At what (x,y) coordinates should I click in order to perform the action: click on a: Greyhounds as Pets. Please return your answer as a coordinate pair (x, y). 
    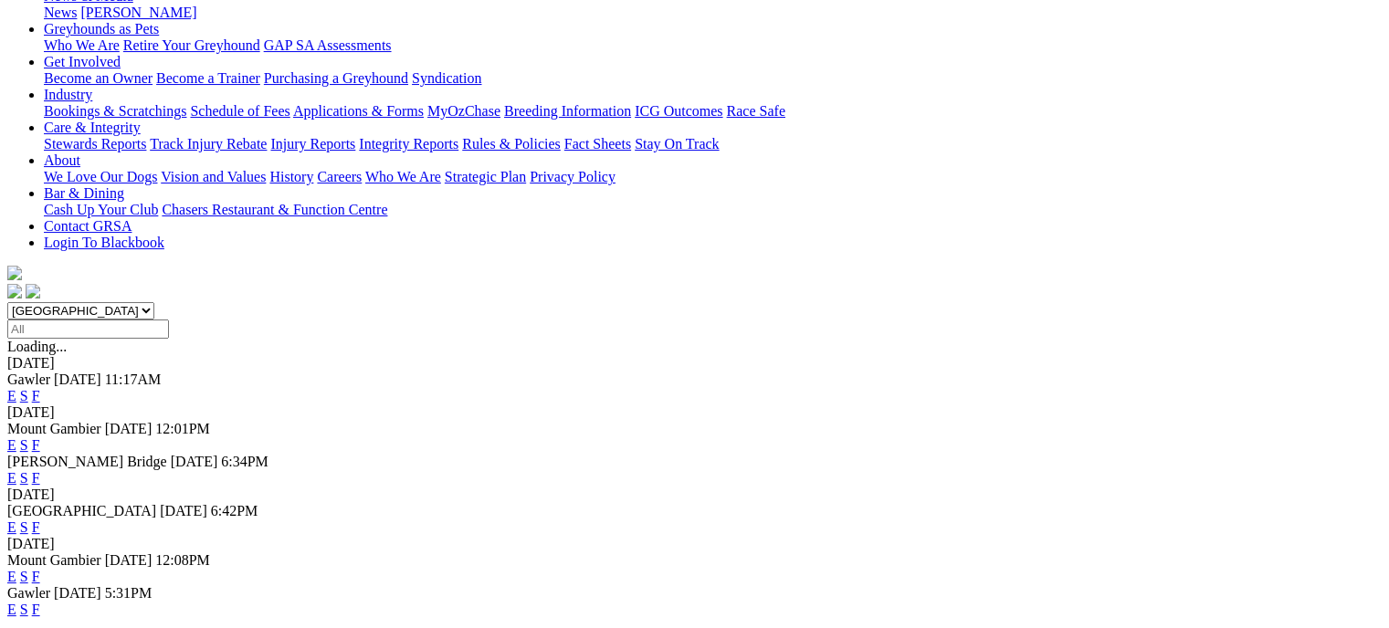
    Looking at the image, I should click on (101, 28).